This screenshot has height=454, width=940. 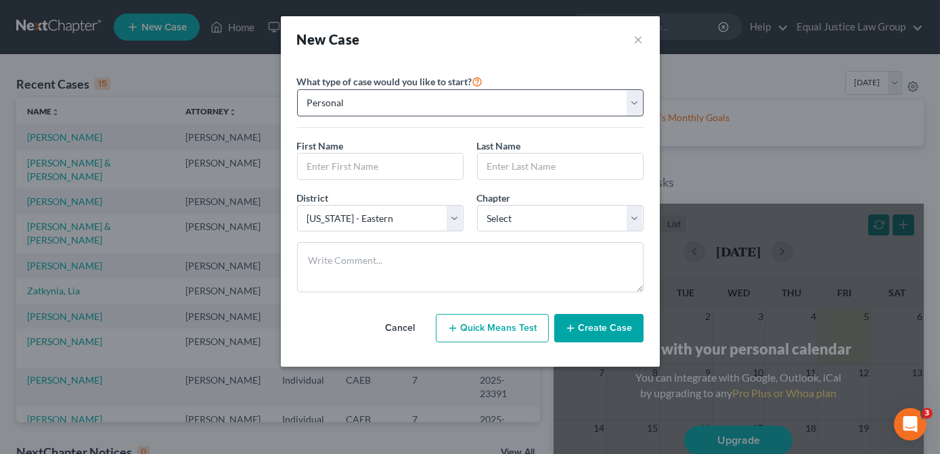 What do you see at coordinates (560, 166) in the screenshot?
I see `input: Enter Last Name` at bounding box center [560, 166].